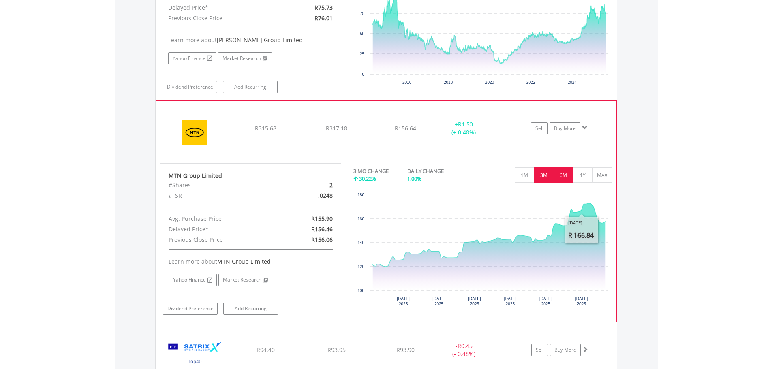 The height and width of the screenshot is (369, 772). What do you see at coordinates (583, 175) in the screenshot?
I see `button: 1Y` at bounding box center [583, 175].